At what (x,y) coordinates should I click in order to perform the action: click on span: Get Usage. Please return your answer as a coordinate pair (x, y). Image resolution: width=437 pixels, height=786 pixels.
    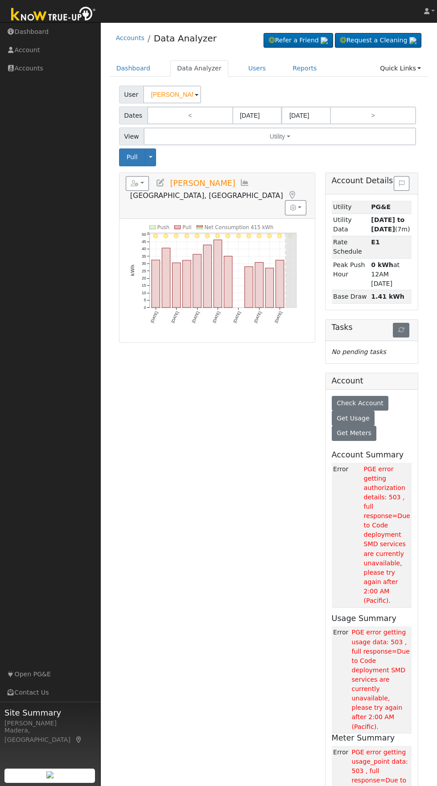
    Looking at the image, I should click on (353, 418).